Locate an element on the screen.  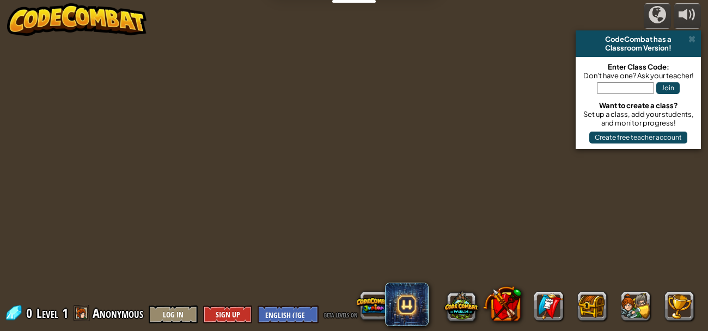
span: 0 is located at coordinates (30, 314).